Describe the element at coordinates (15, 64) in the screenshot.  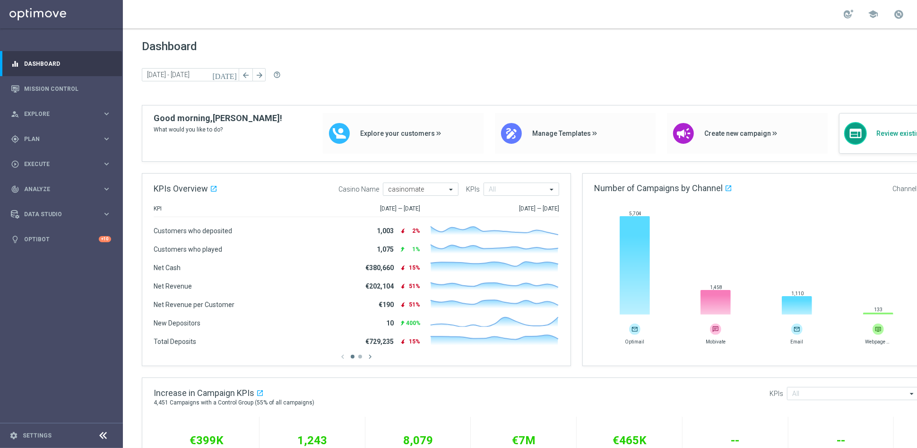
I see `i: equalizer` at that location.